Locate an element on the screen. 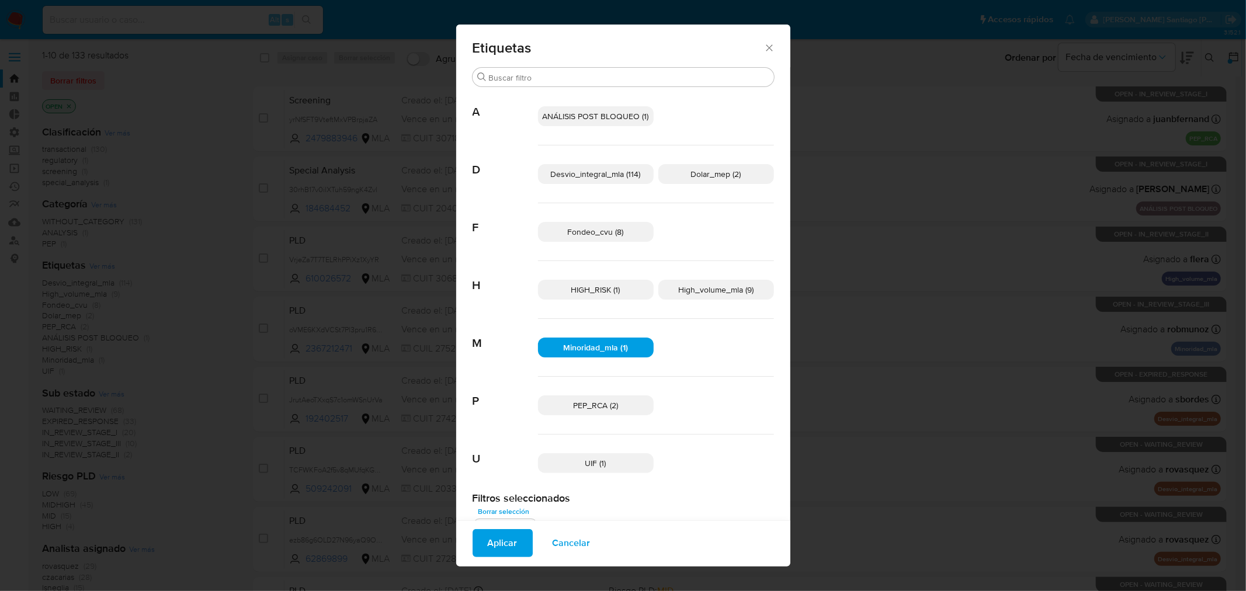 Image resolution: width=1246 pixels, height=591 pixels. button: Aplicar is located at coordinates (502, 543).